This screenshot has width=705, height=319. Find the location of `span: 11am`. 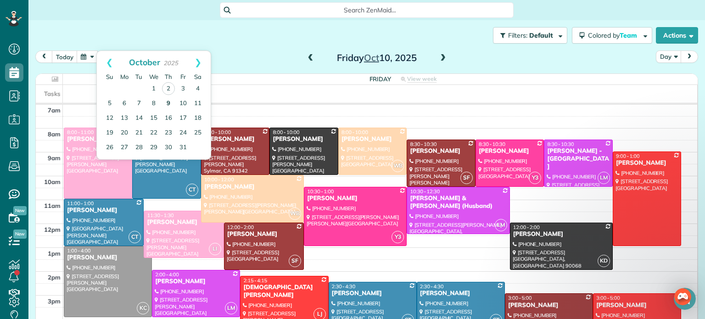

span: 11am is located at coordinates (52, 206).